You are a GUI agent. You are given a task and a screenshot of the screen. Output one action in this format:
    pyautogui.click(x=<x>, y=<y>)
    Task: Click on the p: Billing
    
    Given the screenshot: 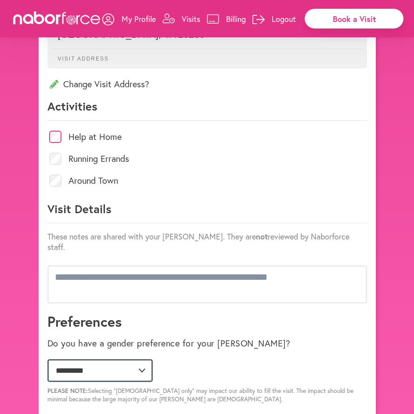 What is the action you would take?
    pyautogui.click(x=236, y=19)
    